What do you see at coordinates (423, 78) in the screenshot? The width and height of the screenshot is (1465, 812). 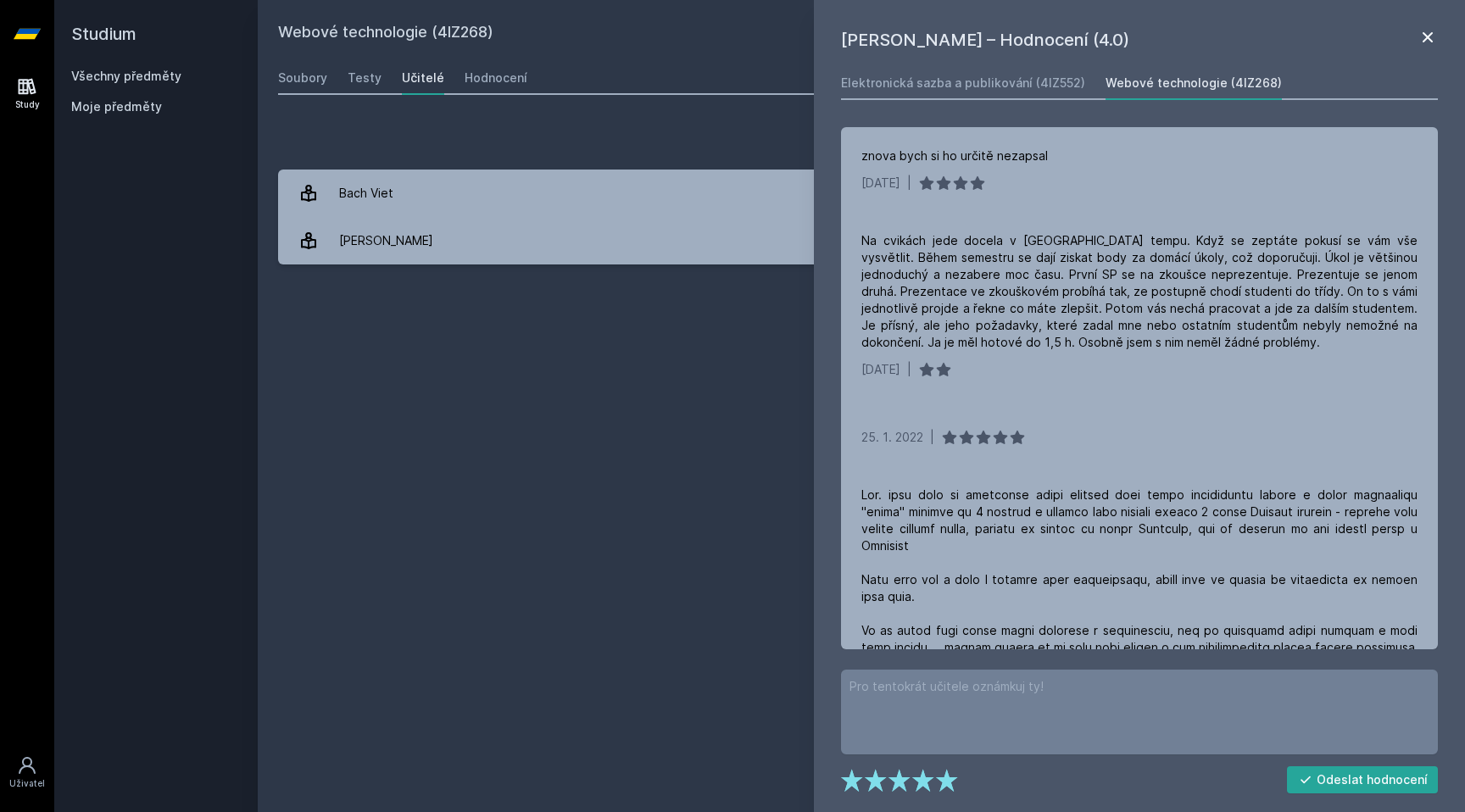 I see `div: Učitelé` at bounding box center [423, 78].